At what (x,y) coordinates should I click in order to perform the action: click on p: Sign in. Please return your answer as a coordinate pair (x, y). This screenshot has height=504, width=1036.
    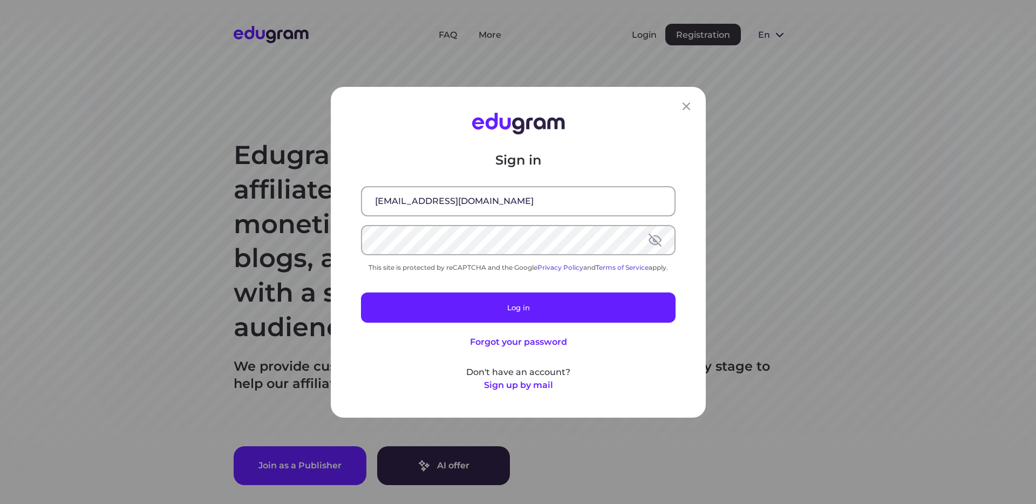
    Looking at the image, I should click on (518, 160).